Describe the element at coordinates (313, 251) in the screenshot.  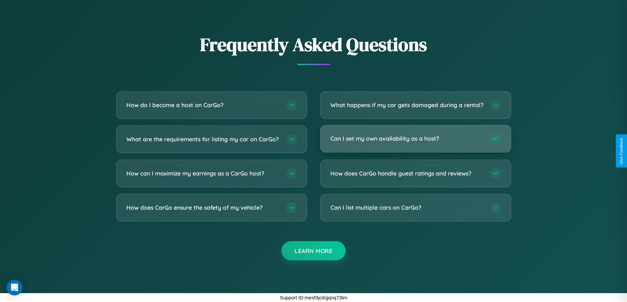
I see `button: Learn More` at that location.